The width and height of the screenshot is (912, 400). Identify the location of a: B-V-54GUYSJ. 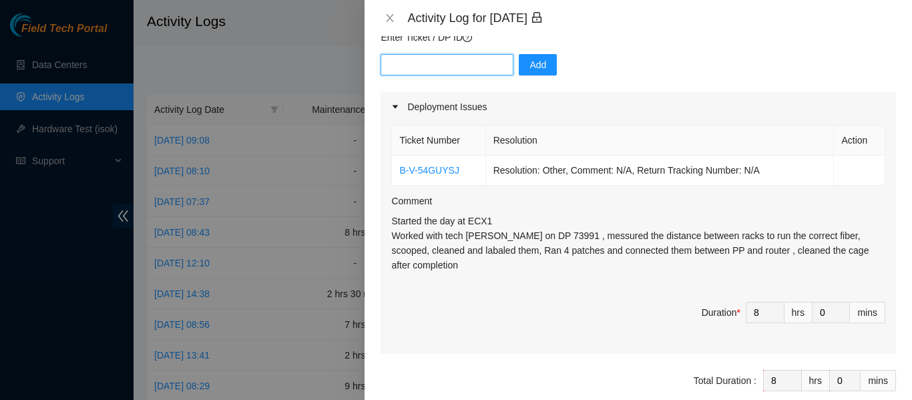
(429, 170).